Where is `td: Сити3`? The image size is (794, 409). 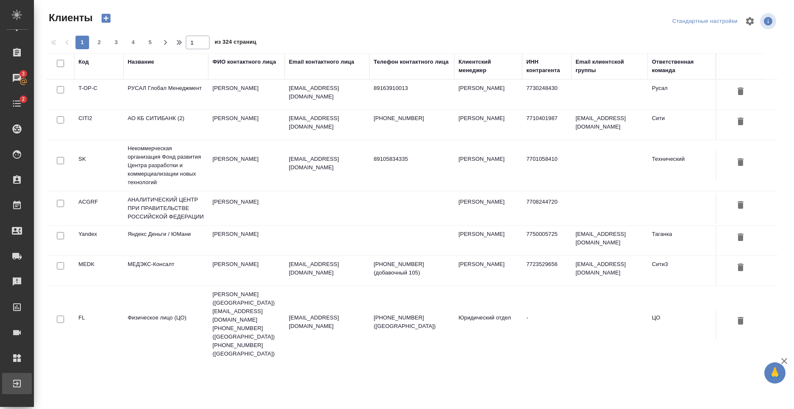 td: Сити3 is located at coordinates (682, 271).